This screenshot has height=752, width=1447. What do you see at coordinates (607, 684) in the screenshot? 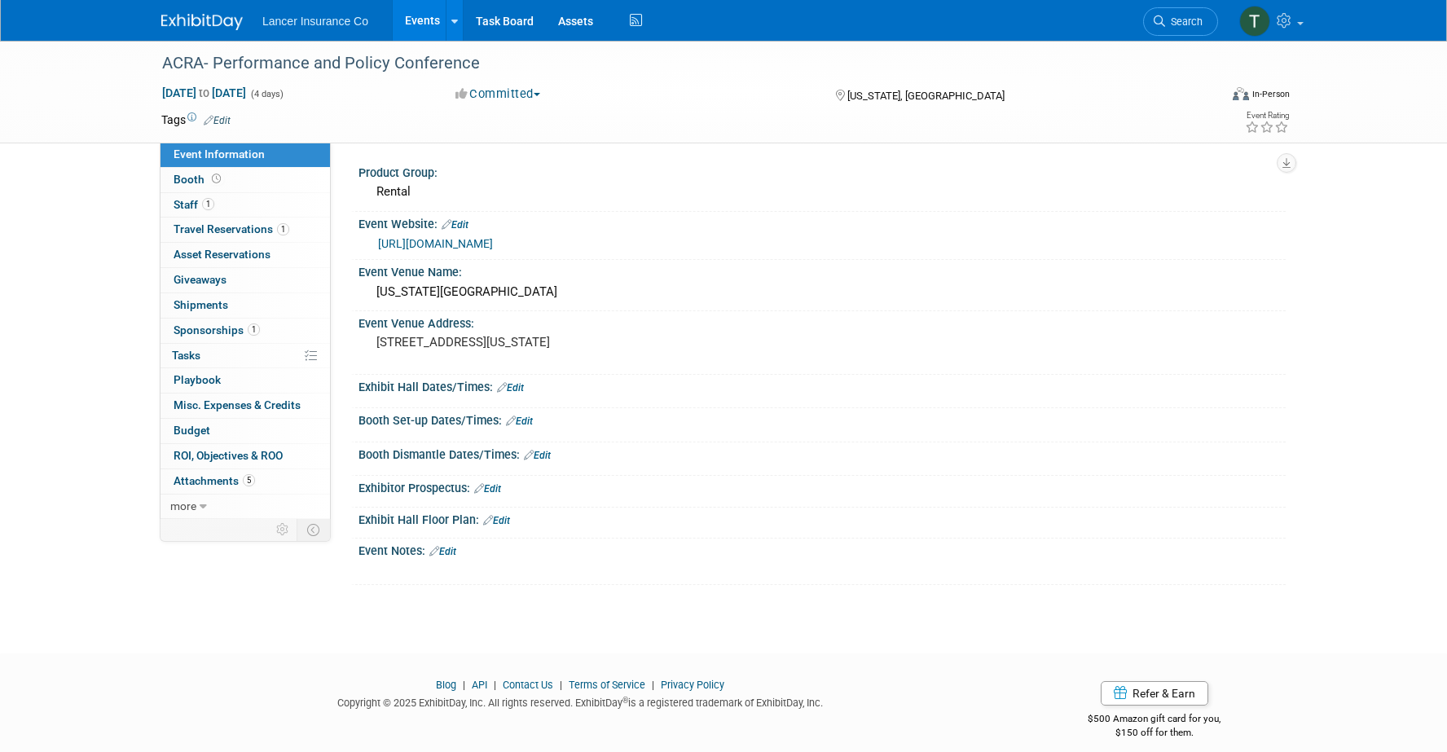
I see `a: Terms of Service` at bounding box center [607, 684].